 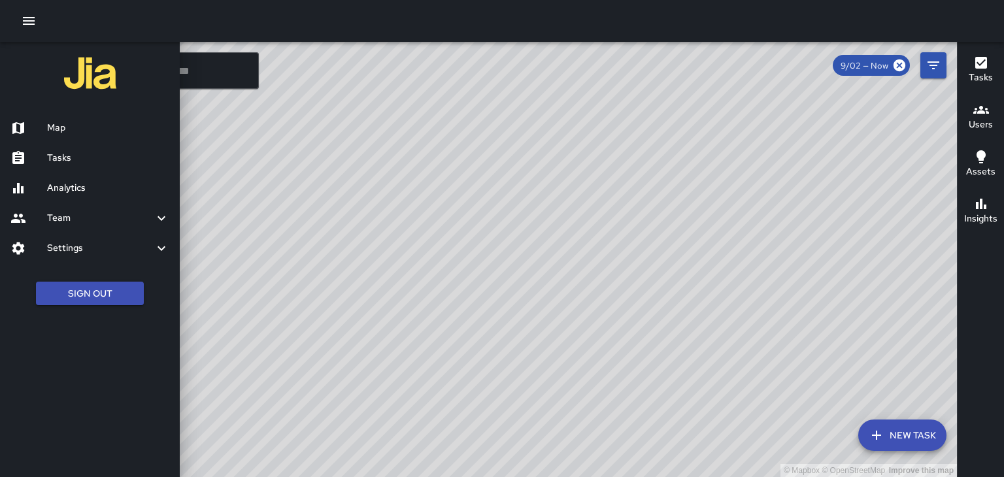 I want to click on button: New Task, so click(x=902, y=435).